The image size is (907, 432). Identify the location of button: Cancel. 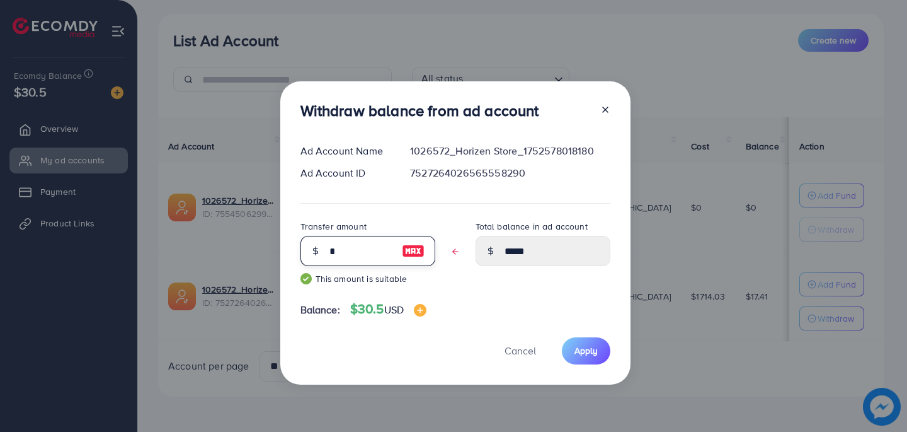
(520, 350).